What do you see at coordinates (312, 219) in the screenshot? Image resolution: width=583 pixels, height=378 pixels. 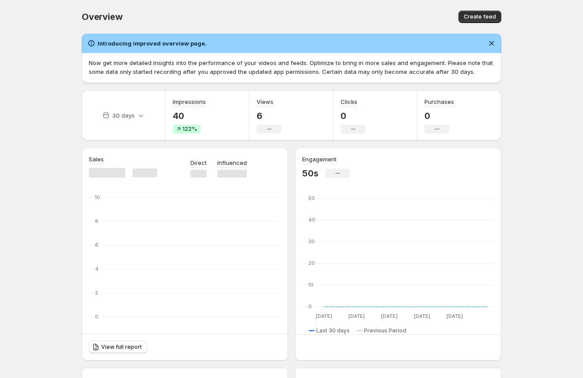 I see `text: 40` at bounding box center [312, 219].